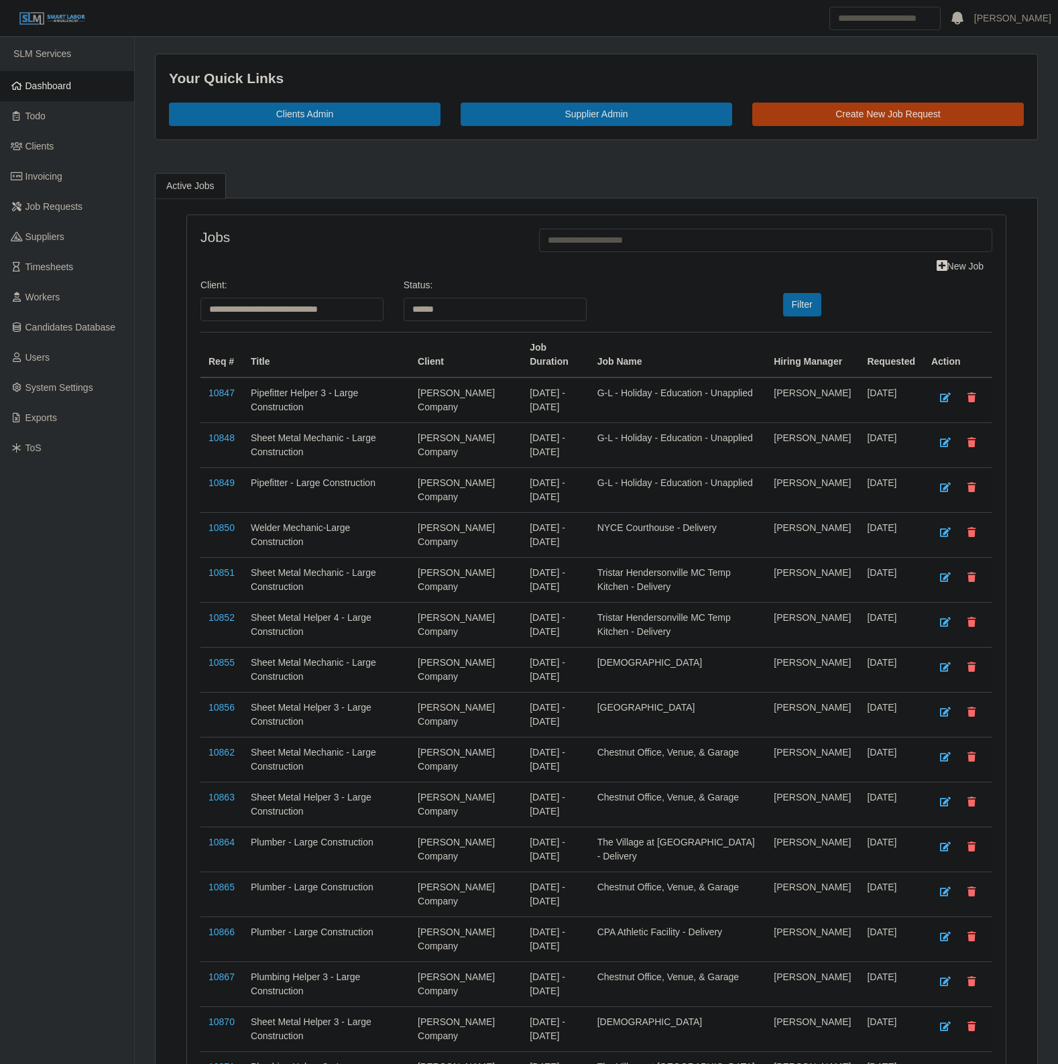 Image resolution: width=1058 pixels, height=1064 pixels. Describe the element at coordinates (36, 116) in the screenshot. I see `span: Todo` at that location.